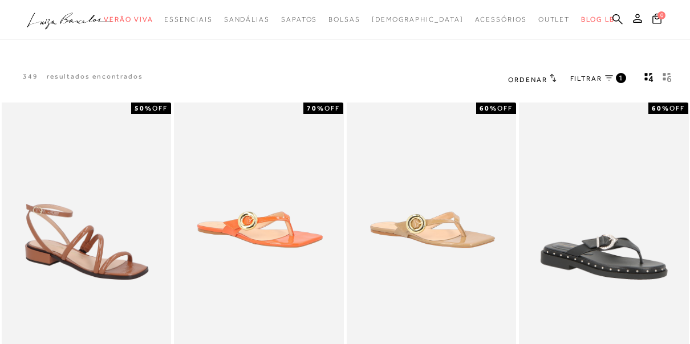  I want to click on span: BLOG LB, so click(597, 19).